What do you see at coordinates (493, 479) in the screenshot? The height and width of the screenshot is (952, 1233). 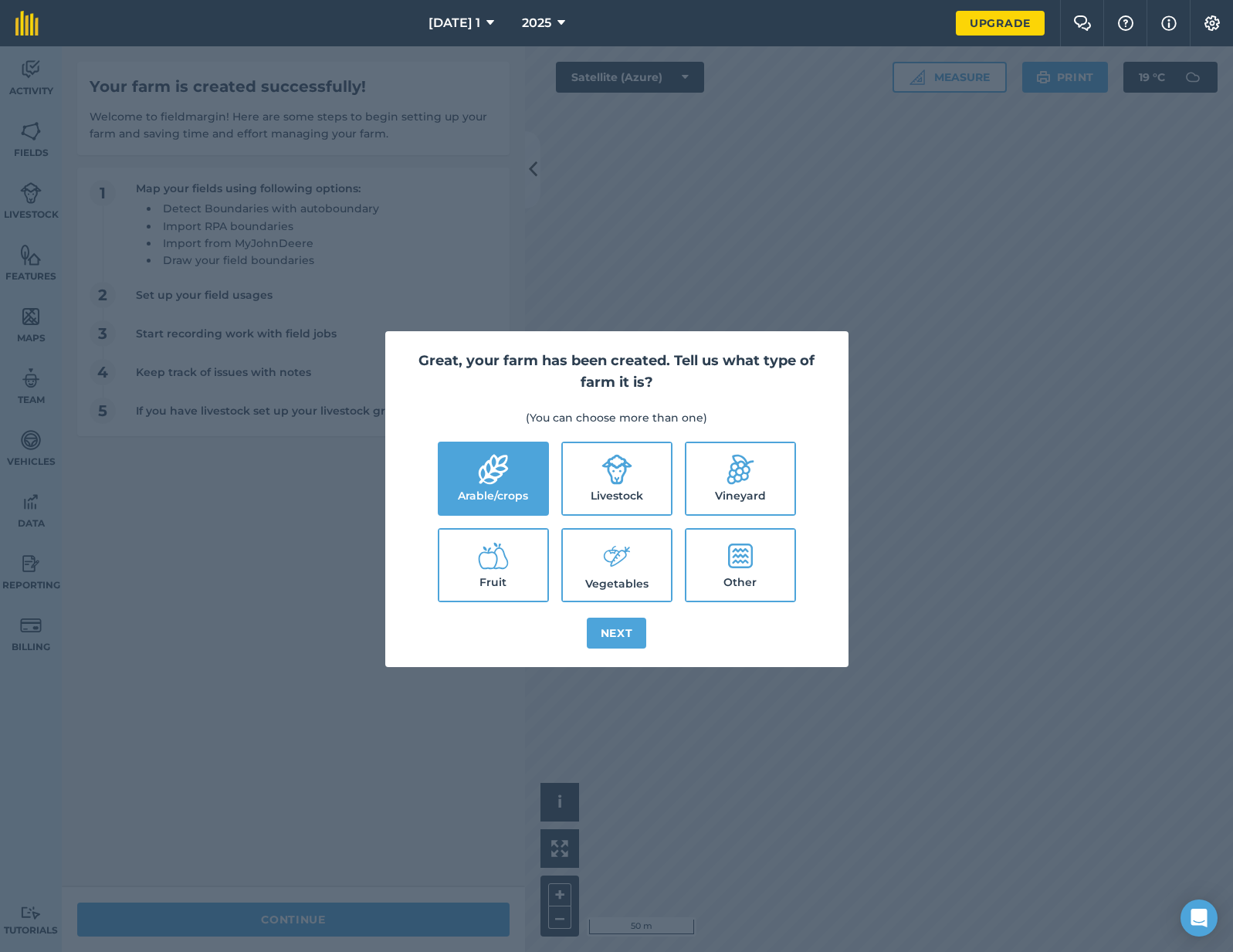 I see `label: Arable/crops` at bounding box center [493, 479].